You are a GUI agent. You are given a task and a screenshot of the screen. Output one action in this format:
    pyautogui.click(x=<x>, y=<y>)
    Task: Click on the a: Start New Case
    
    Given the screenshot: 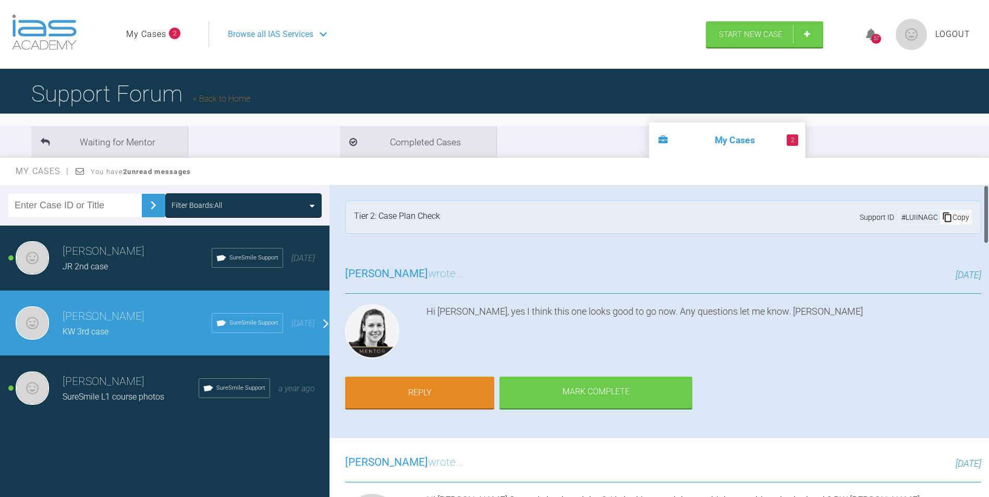 What is the action you would take?
    pyautogui.click(x=764, y=34)
    